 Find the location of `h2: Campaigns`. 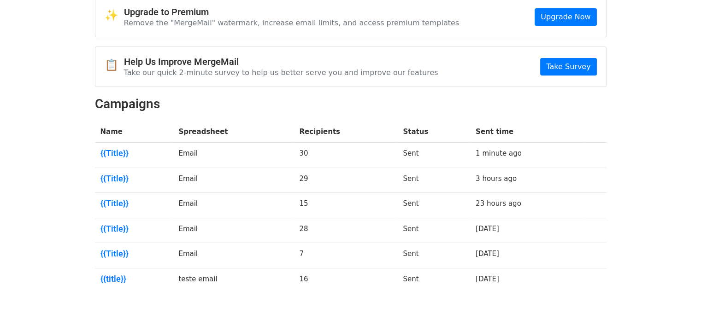

h2: Campaigns is located at coordinates (351, 104).